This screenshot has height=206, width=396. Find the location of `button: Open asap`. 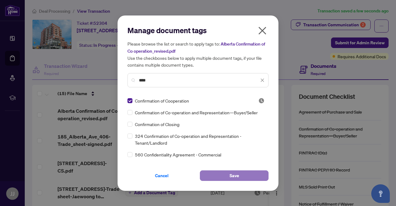

button: Open asap is located at coordinates (380, 193).